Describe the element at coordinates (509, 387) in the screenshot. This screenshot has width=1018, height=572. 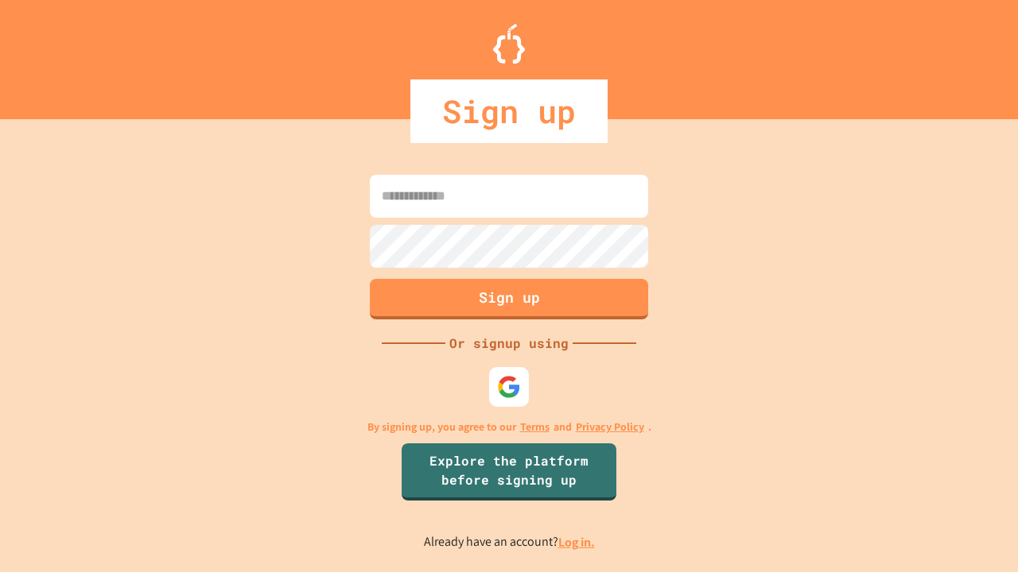
I see `img: google-icon.svg` at that location.